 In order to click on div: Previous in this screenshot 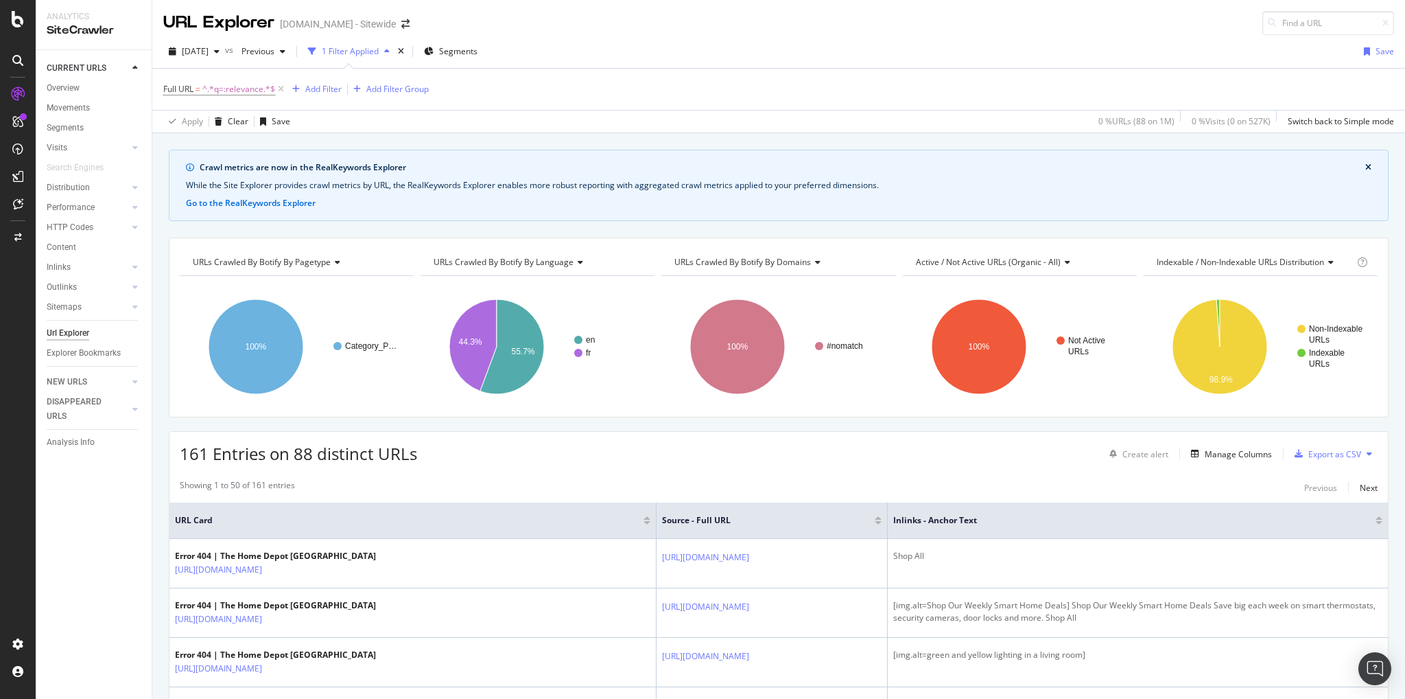, I will do `click(1321, 487)`.